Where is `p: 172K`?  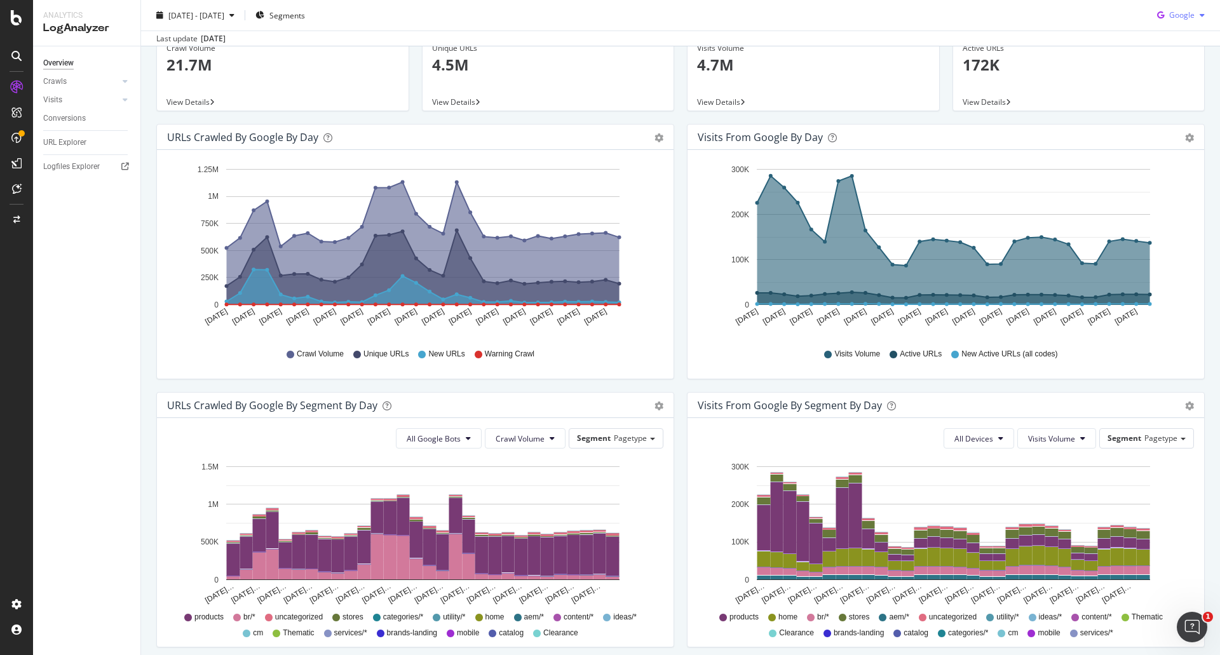
p: 172K is located at coordinates (1079, 65).